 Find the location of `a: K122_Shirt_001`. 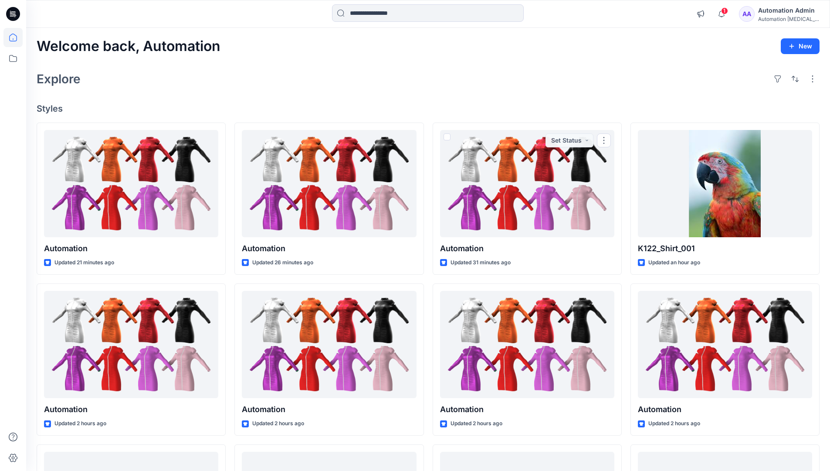

a: K122_Shirt_001 is located at coordinates (725, 183).